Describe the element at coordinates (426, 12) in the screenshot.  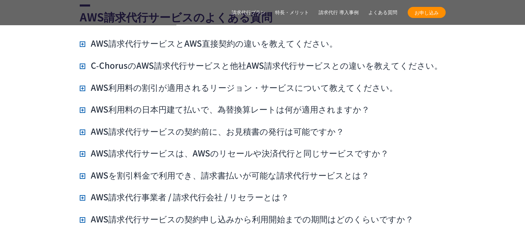
I see `a: お申し込み` at that location.